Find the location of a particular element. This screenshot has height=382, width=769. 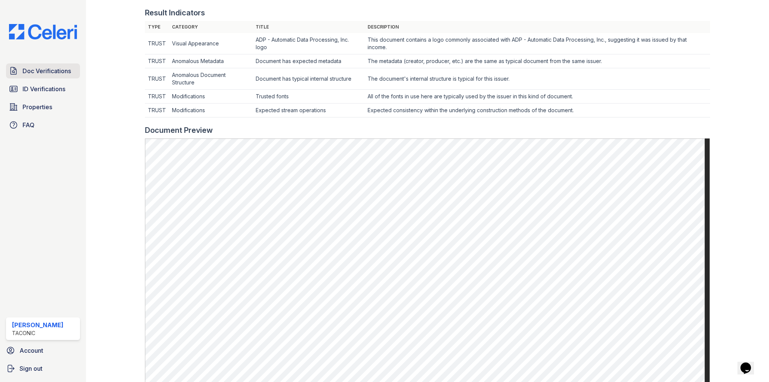

th: Category is located at coordinates (211, 27).